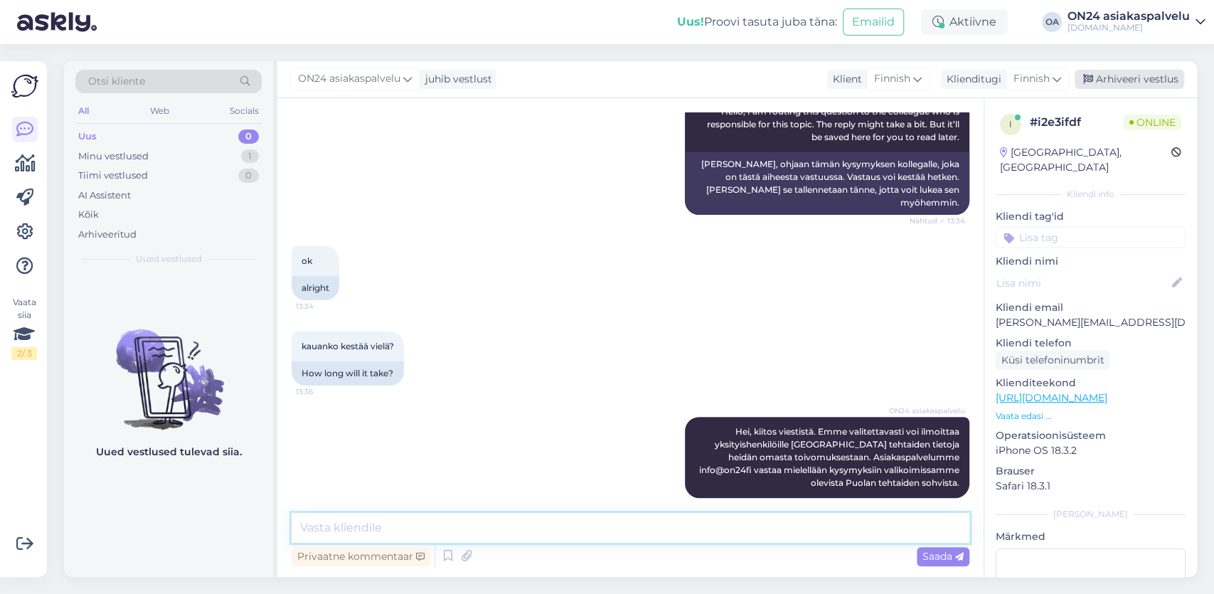 The height and width of the screenshot is (594, 1214). What do you see at coordinates (690, 21) in the screenshot?
I see `b: Uus!` at bounding box center [690, 21].